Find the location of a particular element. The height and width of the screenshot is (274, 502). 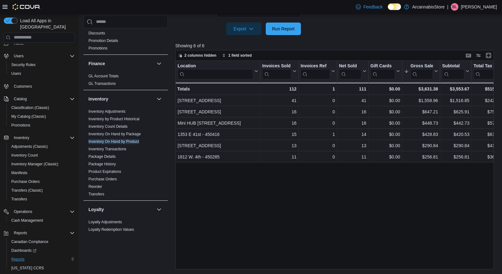

div: $448.73 is located at coordinates (421, 123).